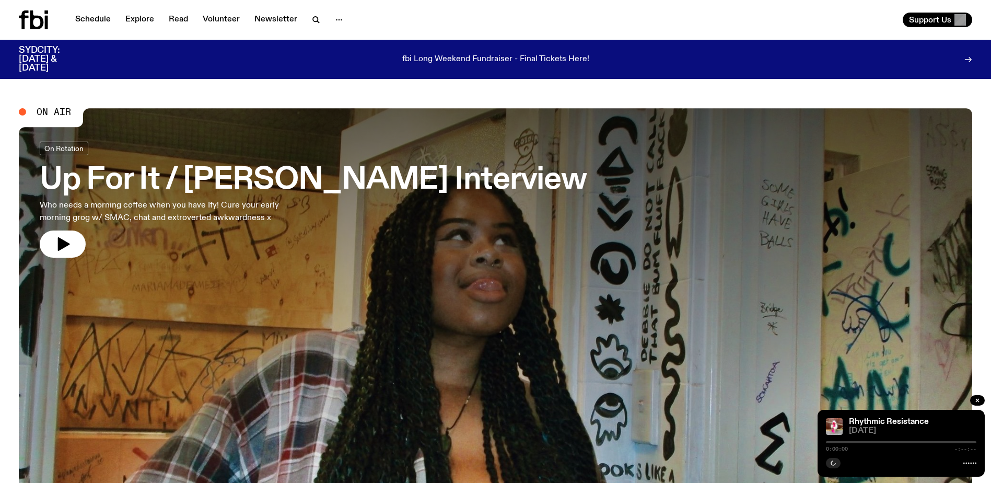 This screenshot has width=991, height=483. Describe the element at coordinates (64, 148) in the screenshot. I see `span: On Rotation` at that location.